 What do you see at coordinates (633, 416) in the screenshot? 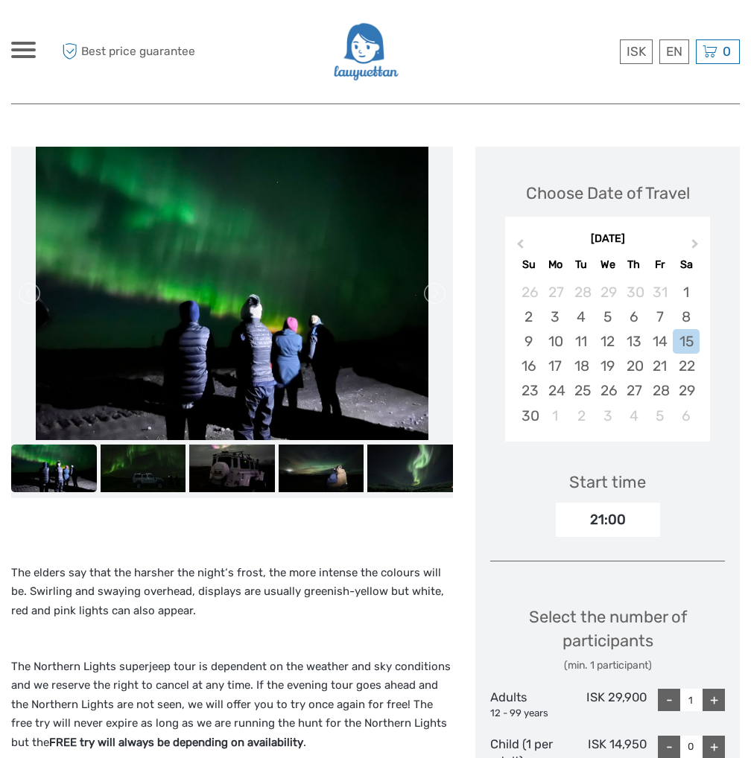
I see `div: Choose Thursday, December 4th, 2025` at bounding box center [633, 416].